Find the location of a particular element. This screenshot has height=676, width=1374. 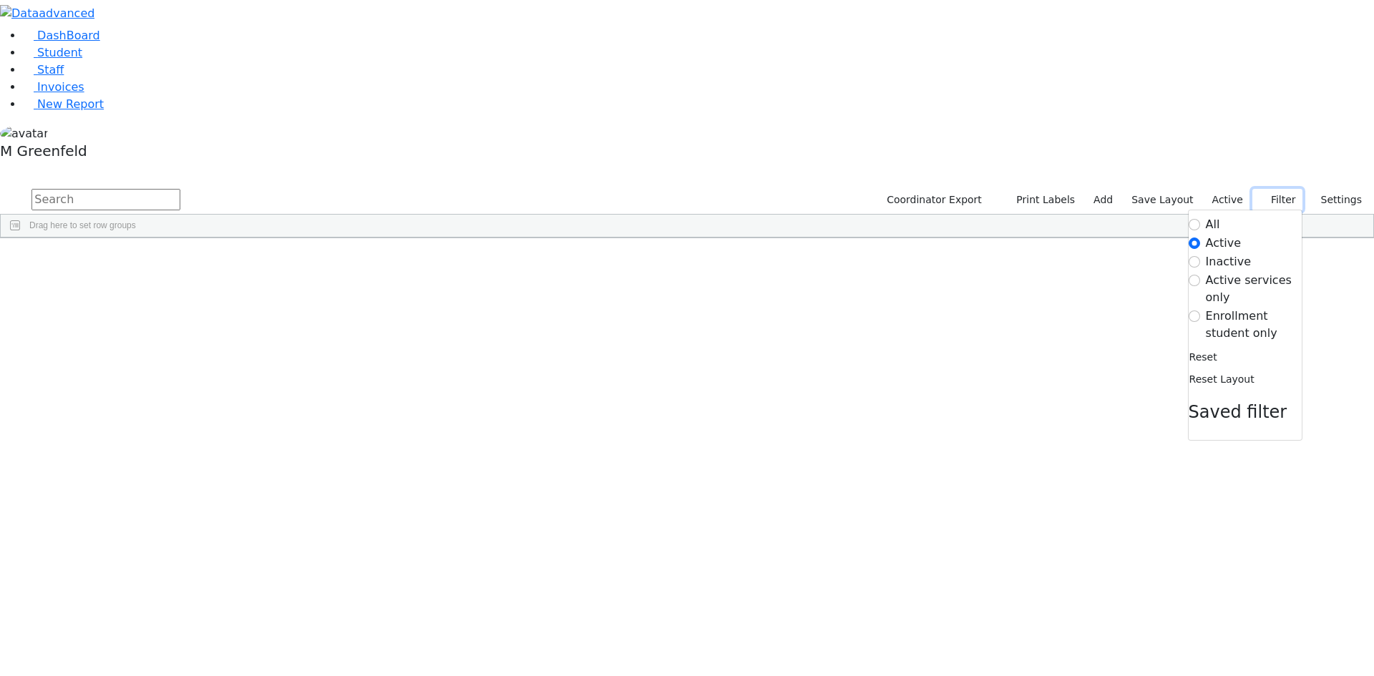

button: Reset is located at coordinates (1203, 357).